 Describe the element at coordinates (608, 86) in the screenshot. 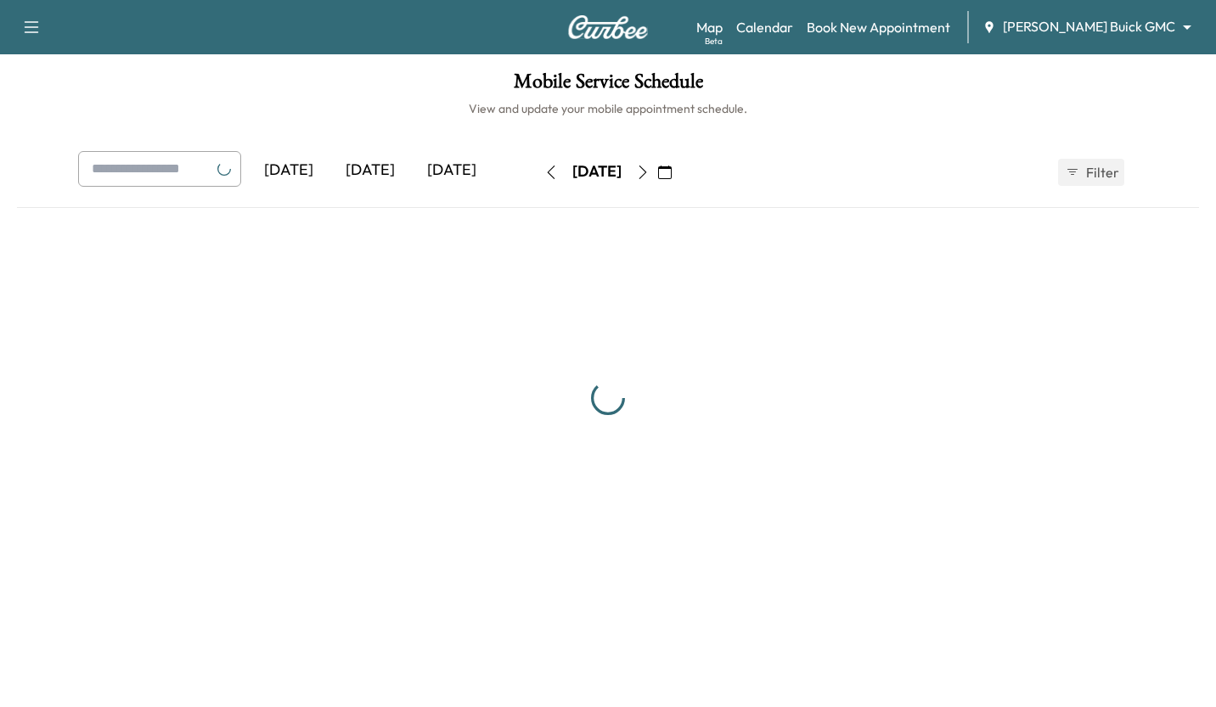

I see `h1: Mobile Service Schedule` at that location.